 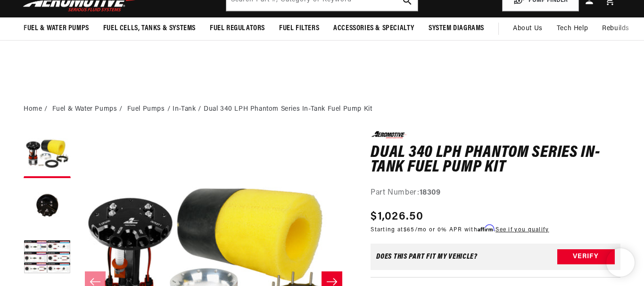 What do you see at coordinates (522, 230) in the screenshot?
I see `a: See if you qualify - Learn more about Affirm Financing (opens in modal)` at bounding box center [522, 230].